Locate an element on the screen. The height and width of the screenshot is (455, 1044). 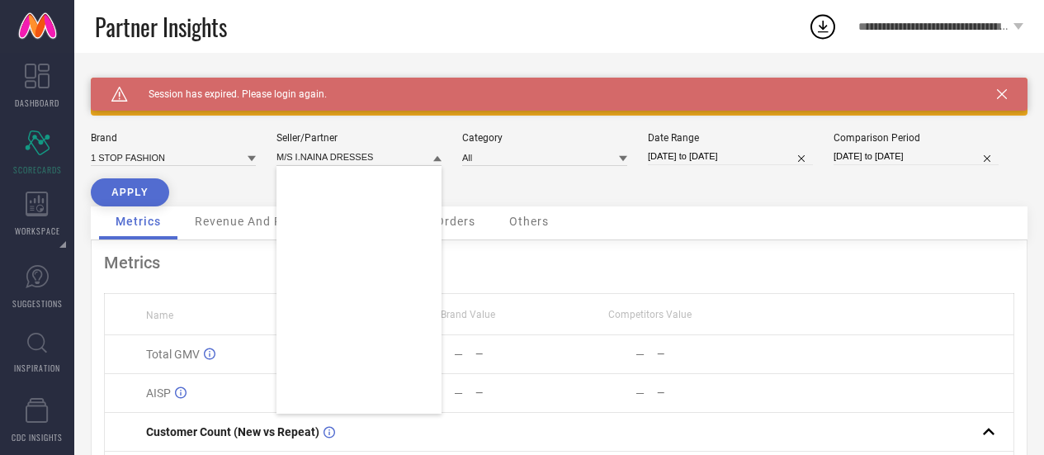
input: Select date range is located at coordinates (731, 156).